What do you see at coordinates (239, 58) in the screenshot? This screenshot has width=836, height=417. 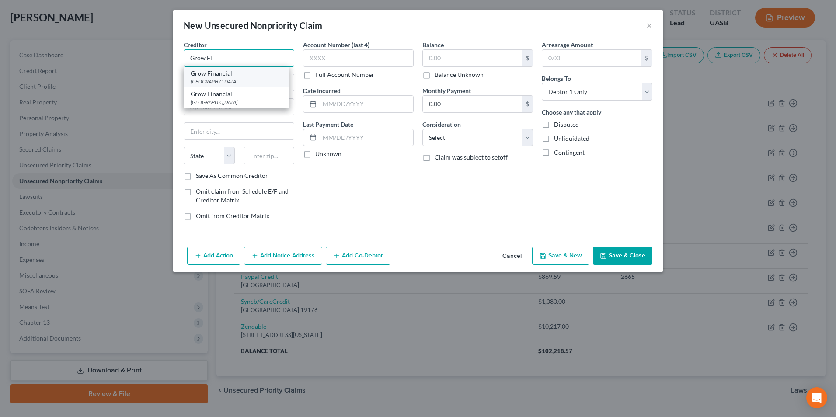 I see `input: Search creditor by name...` at bounding box center [239, 58].